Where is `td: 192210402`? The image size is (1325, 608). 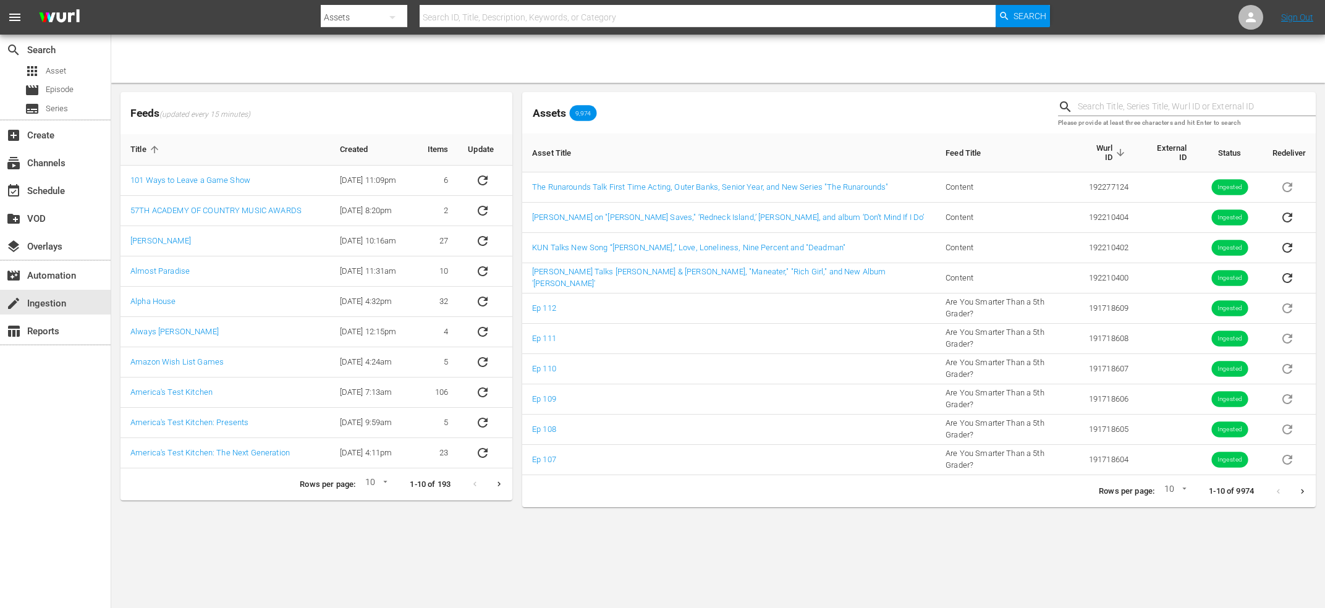 td: 192210402 is located at coordinates (1108, 248).